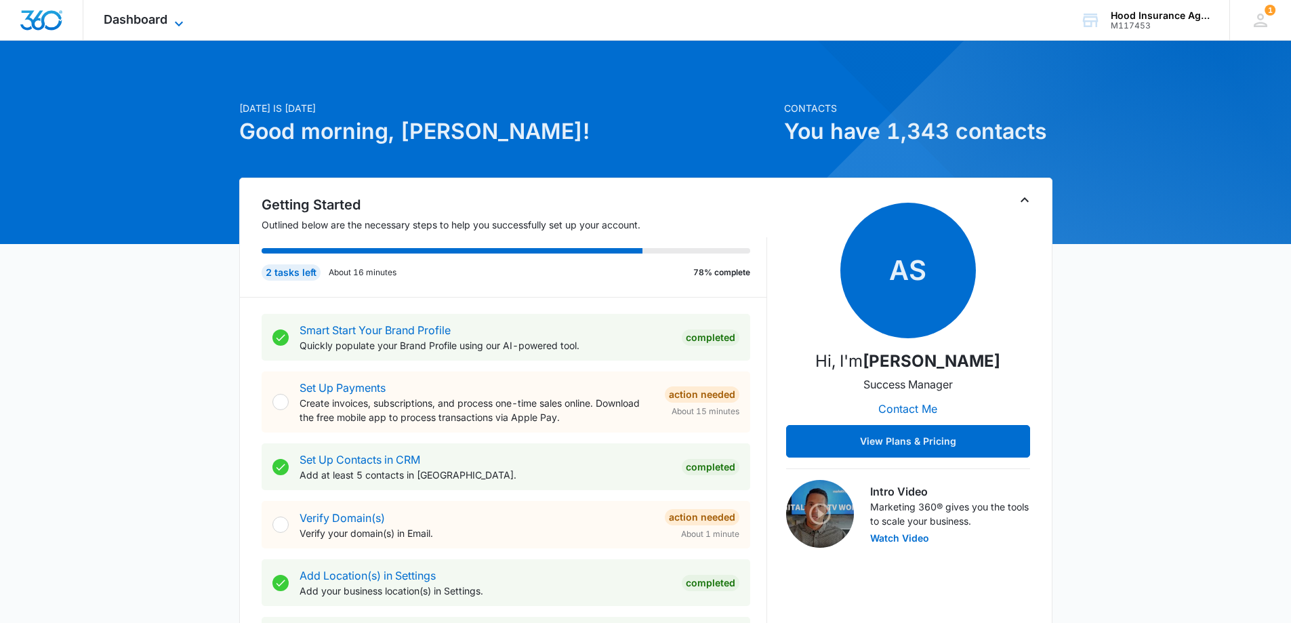 This screenshot has width=1291, height=623. What do you see at coordinates (362, 272) in the screenshot?
I see `p: About 16 minutes` at bounding box center [362, 272].